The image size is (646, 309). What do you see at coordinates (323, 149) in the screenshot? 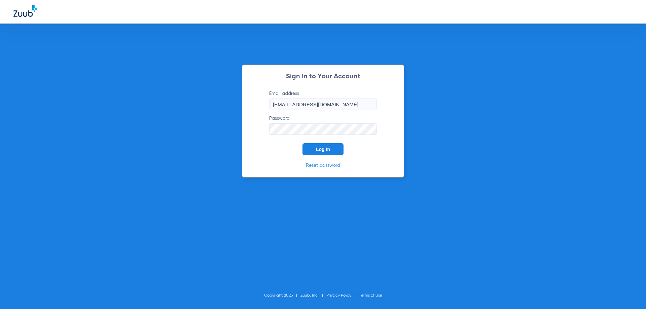
I see `button: Log In` at bounding box center [323, 149].